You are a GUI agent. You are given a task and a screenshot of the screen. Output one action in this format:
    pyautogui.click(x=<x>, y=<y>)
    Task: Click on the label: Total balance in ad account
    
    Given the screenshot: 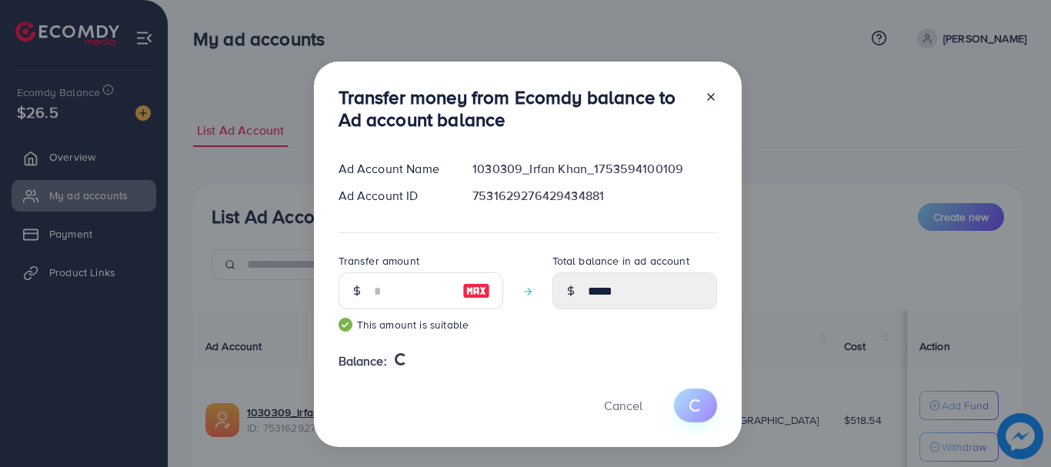 What is the action you would take?
    pyautogui.click(x=621, y=261)
    